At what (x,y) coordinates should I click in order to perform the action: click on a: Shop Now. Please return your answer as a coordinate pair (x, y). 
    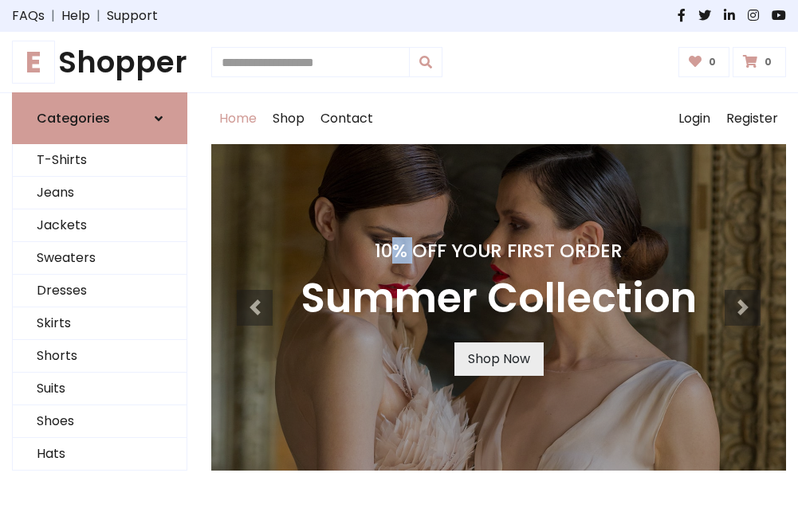
    Looking at the image, I should click on (499, 359).